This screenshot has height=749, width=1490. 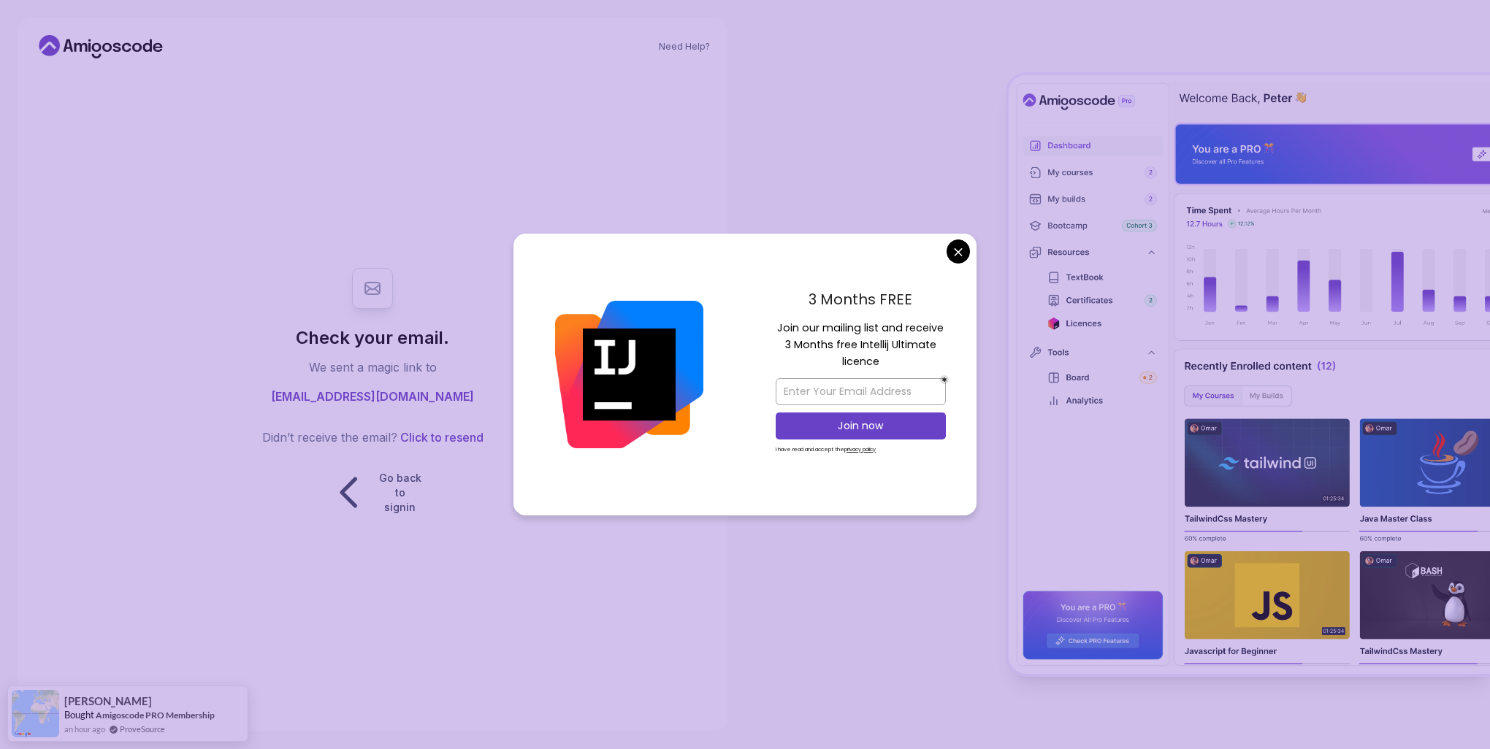 I want to click on span: an hour ago, so click(x=85, y=729).